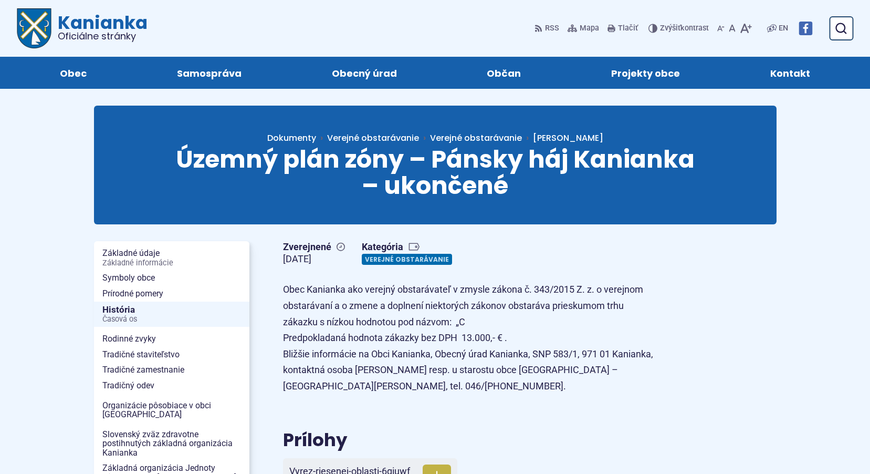  I want to click on button: Zmenšiť veľkosť písma, so click(721, 28).